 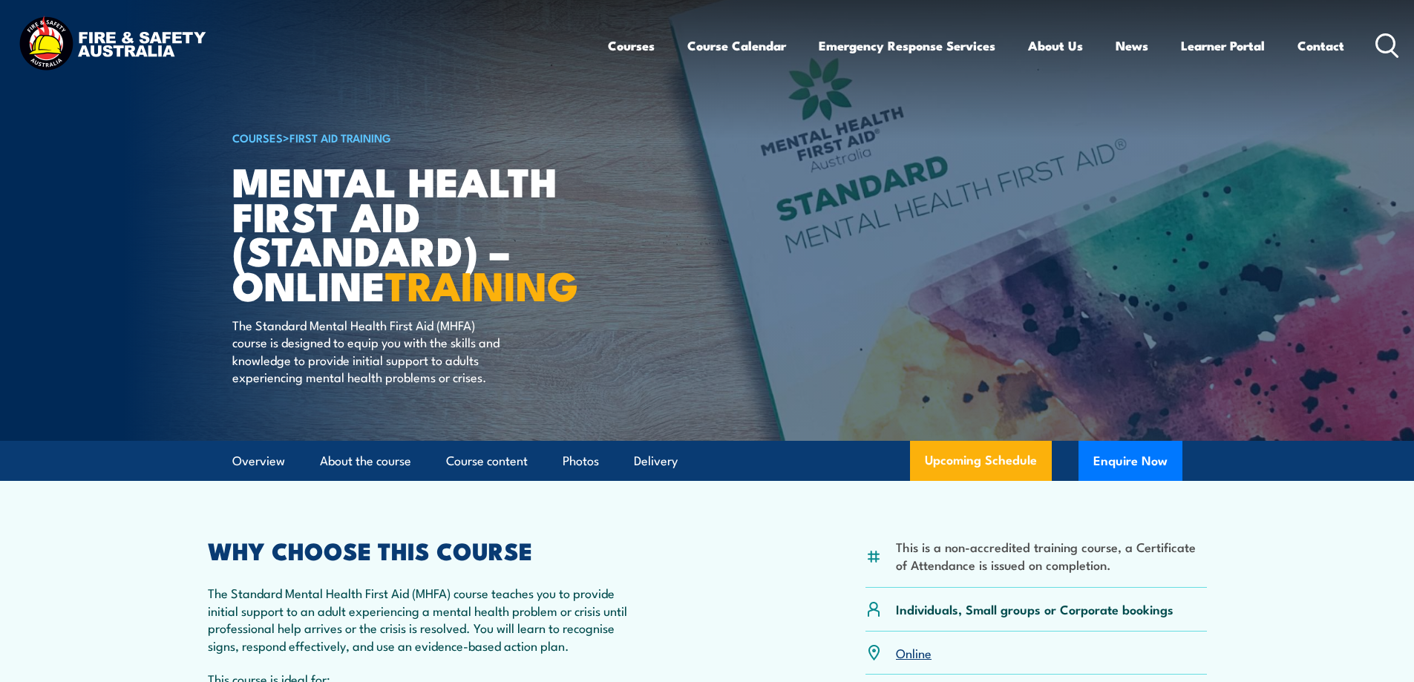 What do you see at coordinates (1132, 45) in the screenshot?
I see `a: News` at bounding box center [1132, 45].